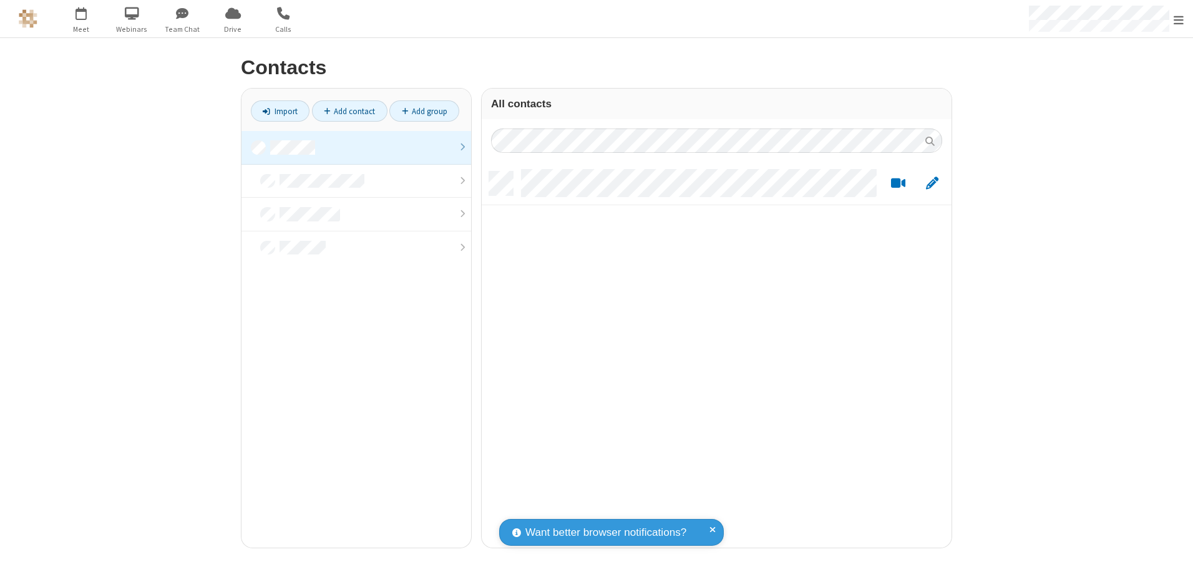  Describe the element at coordinates (424, 111) in the screenshot. I see `a: Add group` at that location.